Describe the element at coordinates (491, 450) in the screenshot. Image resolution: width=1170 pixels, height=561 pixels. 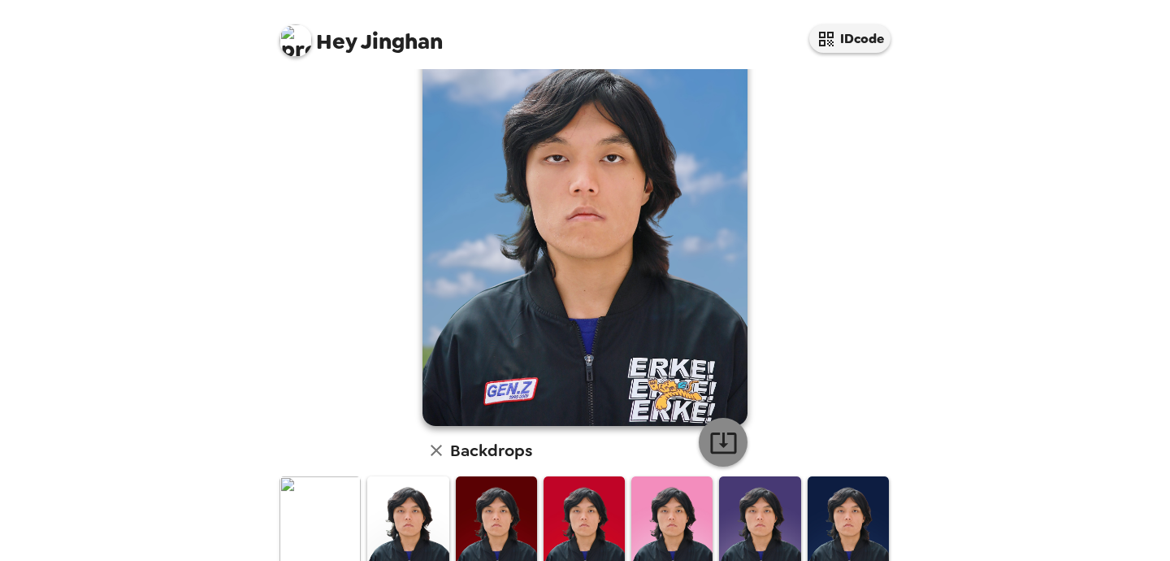
I see `h6: Backdrops` at that location.